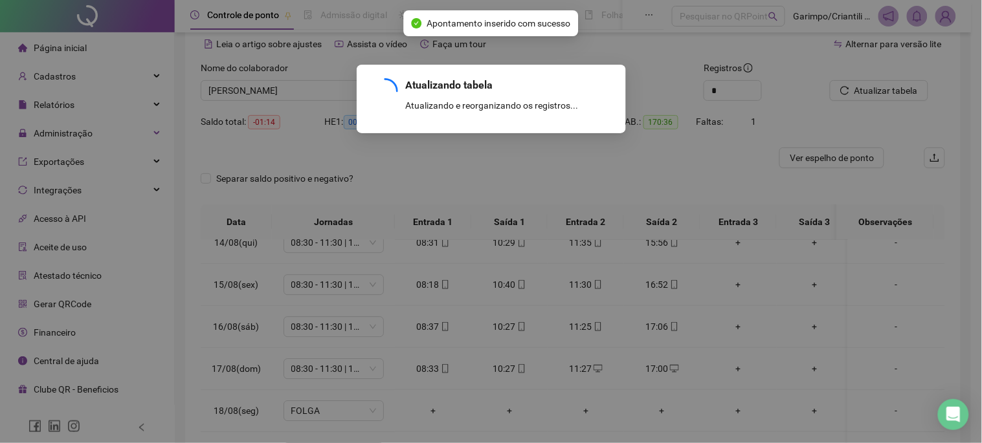 The height and width of the screenshot is (443, 982). Describe the element at coordinates (385, 91) in the screenshot. I see `span: loading` at that location.